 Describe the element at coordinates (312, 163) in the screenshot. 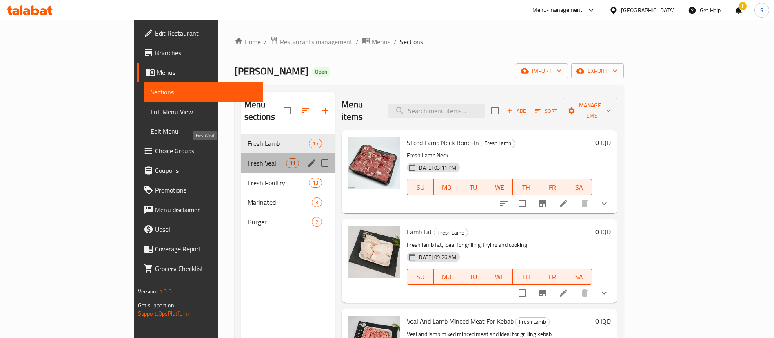

I see `button: edit` at that location.